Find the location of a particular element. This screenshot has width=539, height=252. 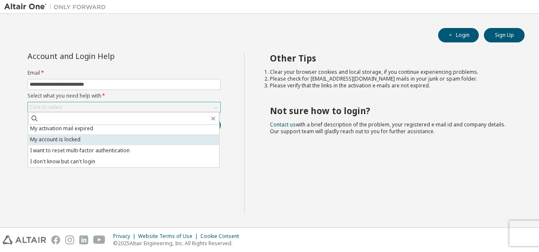

span: with a brief description of the problem, your registered e-mail id and company details. Our suppo... is located at coordinates (388, 128).